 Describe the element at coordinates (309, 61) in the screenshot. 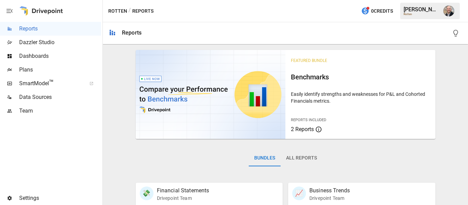

I see `span: Featured Bundle` at that location.